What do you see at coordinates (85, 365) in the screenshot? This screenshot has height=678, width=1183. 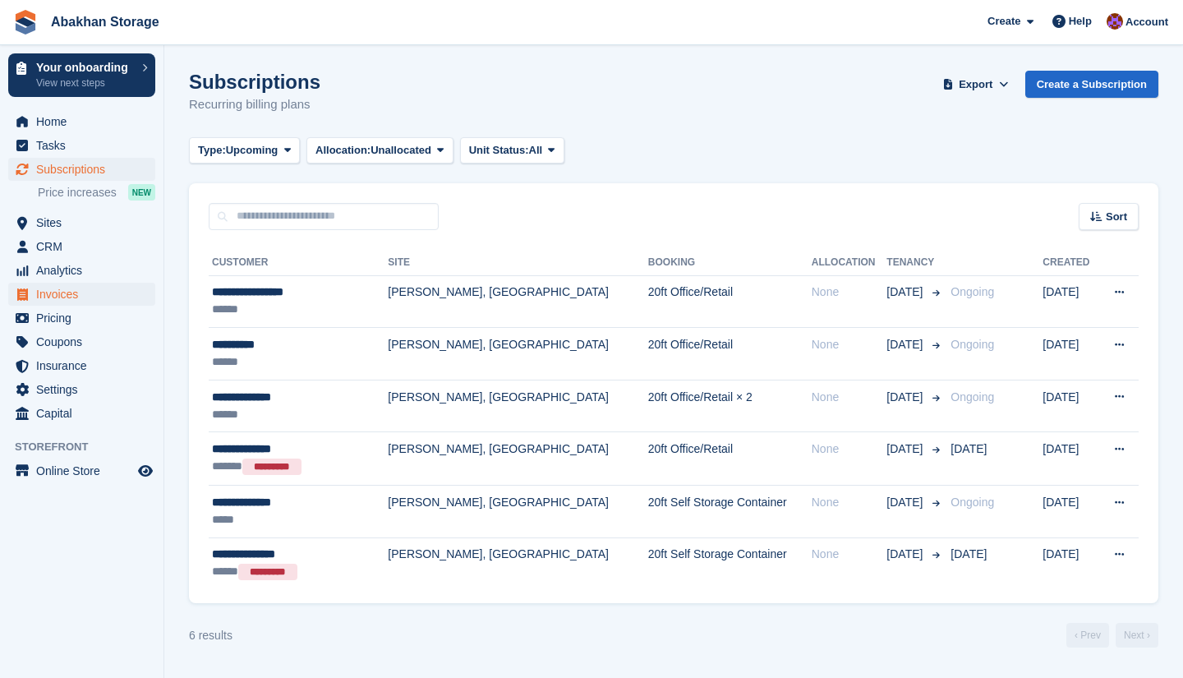 I see `span: Insurance` at bounding box center [85, 365].